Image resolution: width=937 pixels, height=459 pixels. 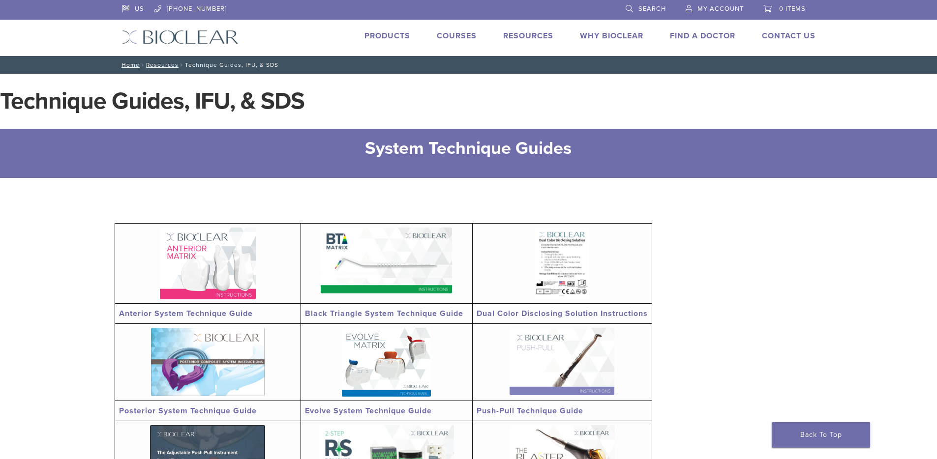 What do you see at coordinates (468, 65) in the screenshot?
I see `nav: Technique Guides, IFU, & SDS` at bounding box center [468, 65].